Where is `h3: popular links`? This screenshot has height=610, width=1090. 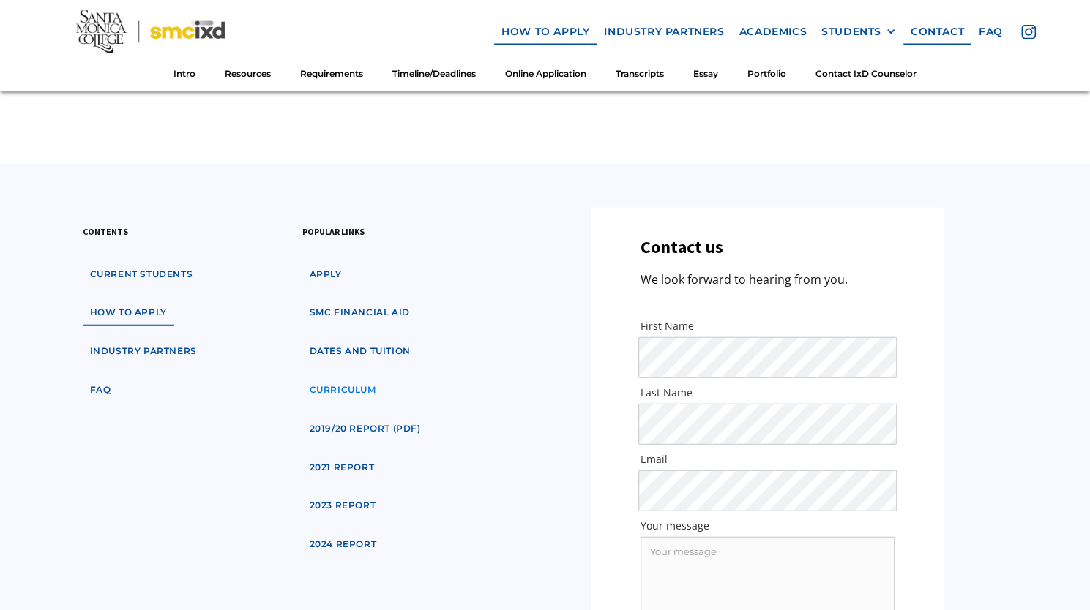 h3: popular links is located at coordinates (333, 231).